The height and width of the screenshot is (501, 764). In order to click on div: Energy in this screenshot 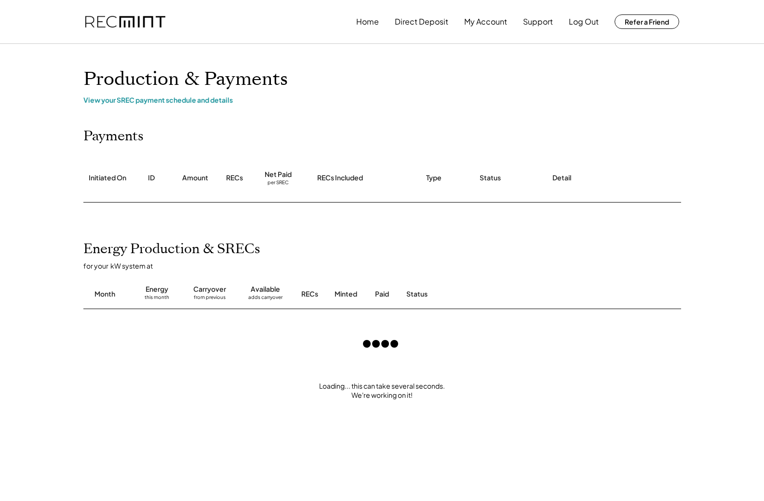, I will do `click(157, 289)`.